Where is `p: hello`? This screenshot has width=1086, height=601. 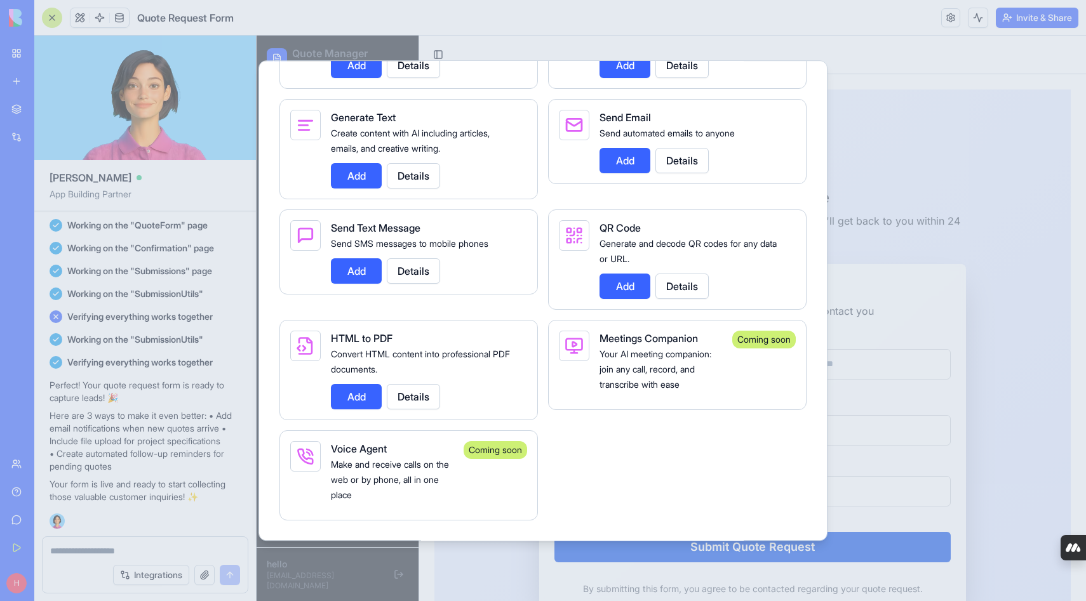
p: hello is located at coordinates (71, 529).